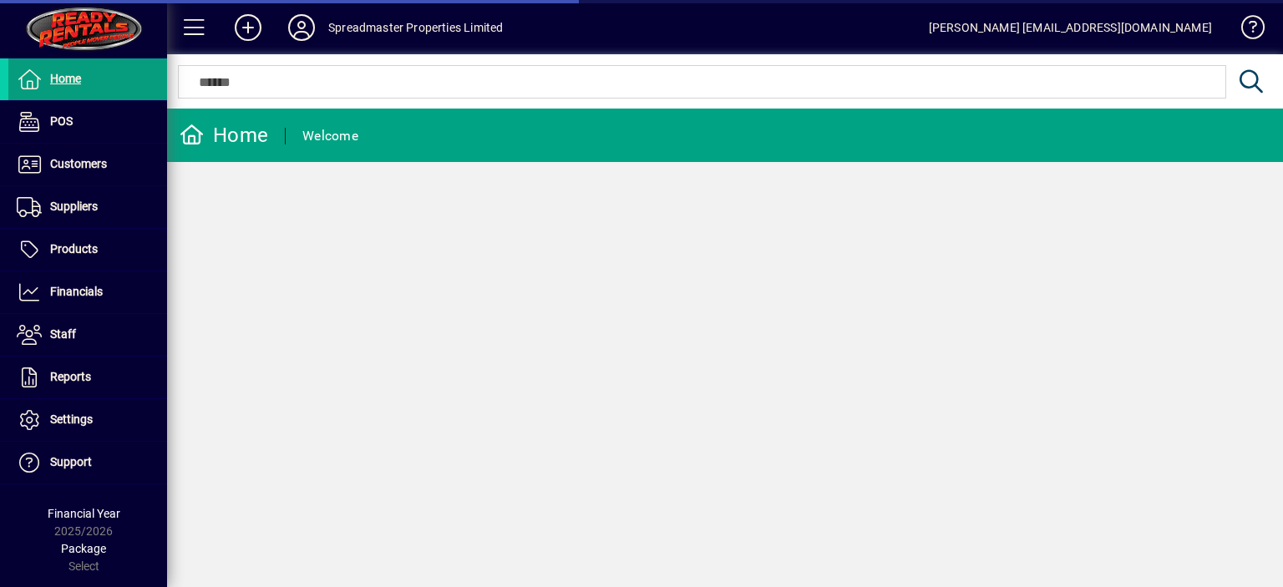 This screenshot has height=587, width=1283. I want to click on a: Knowledge Base, so click(1245, 30).